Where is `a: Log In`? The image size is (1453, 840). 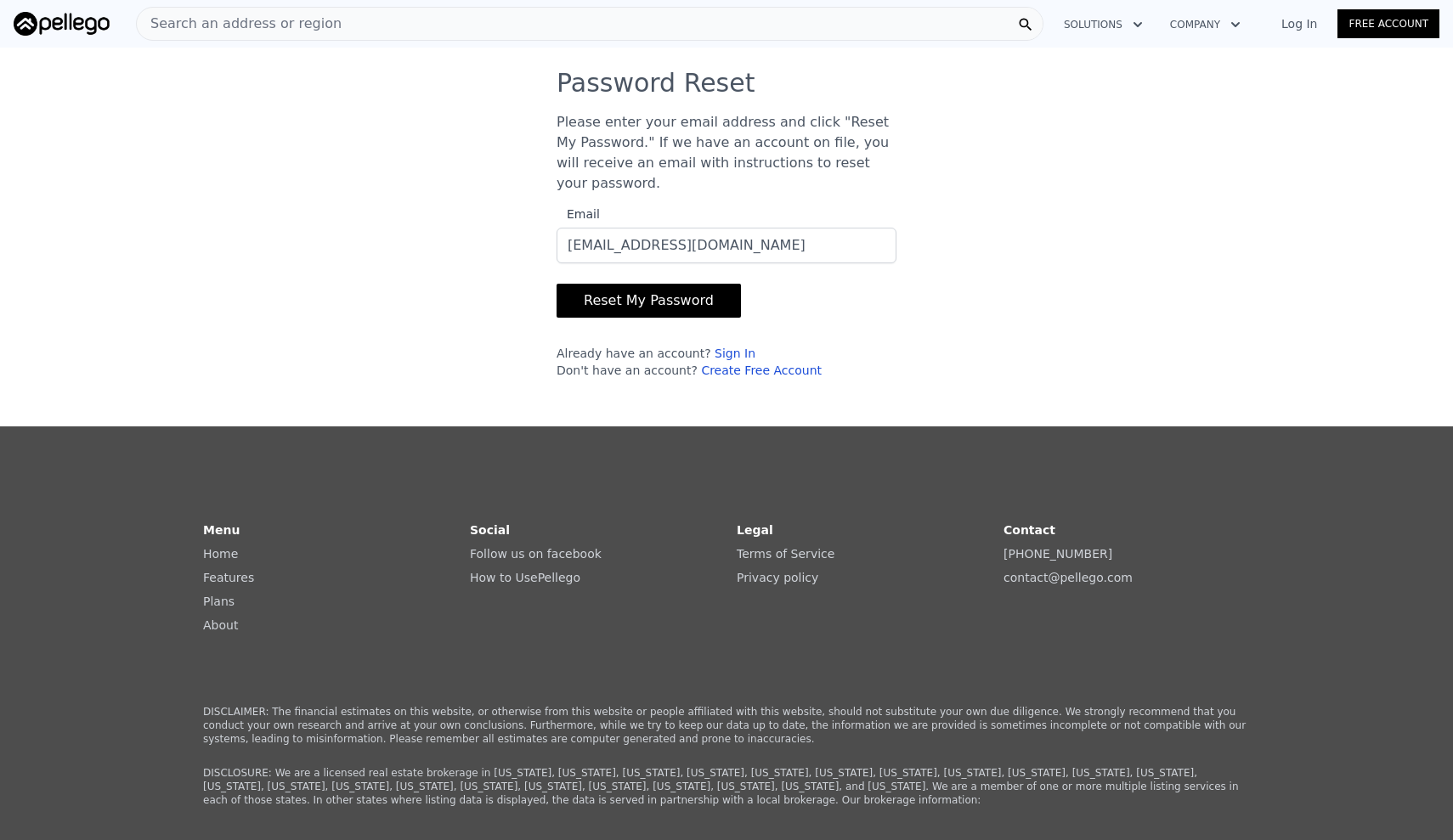 a: Log In is located at coordinates (1299, 24).